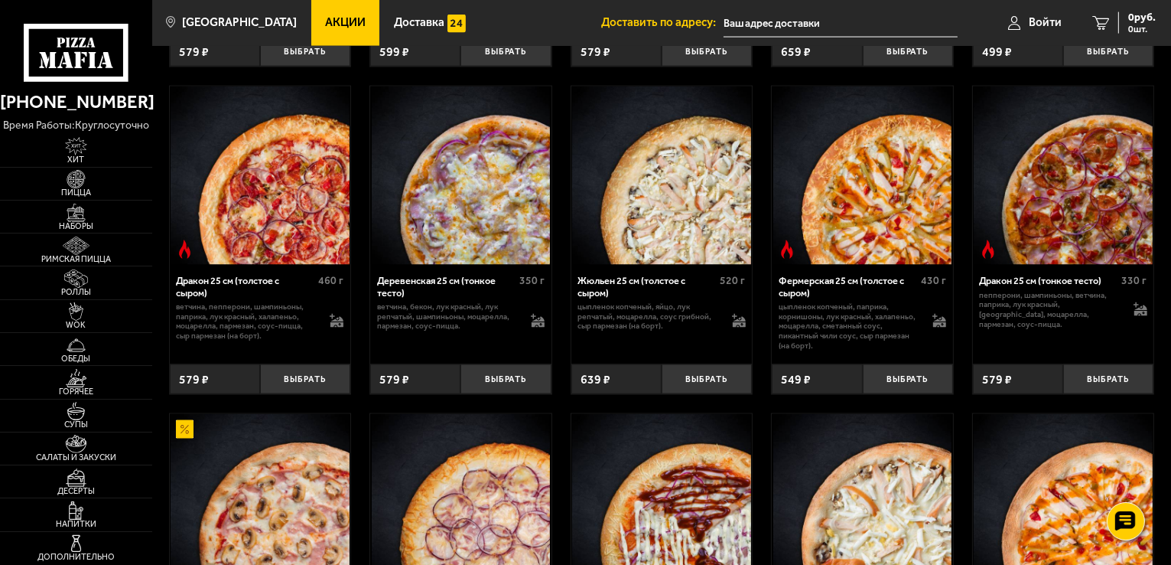  I want to click on a: Жюльен 25 см (толстое с сыром), so click(662, 176).